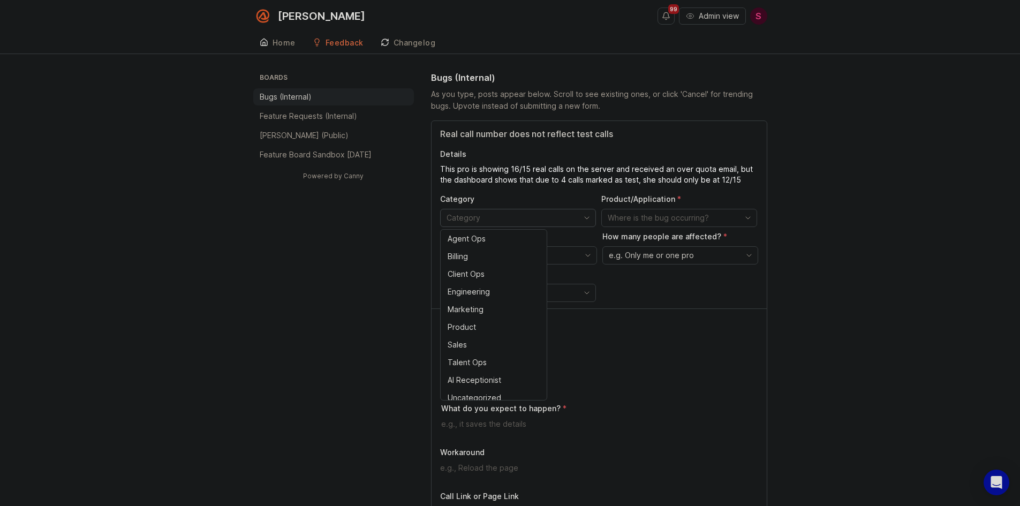 The height and width of the screenshot is (506, 1020). I want to click on p: Details, so click(599, 154).